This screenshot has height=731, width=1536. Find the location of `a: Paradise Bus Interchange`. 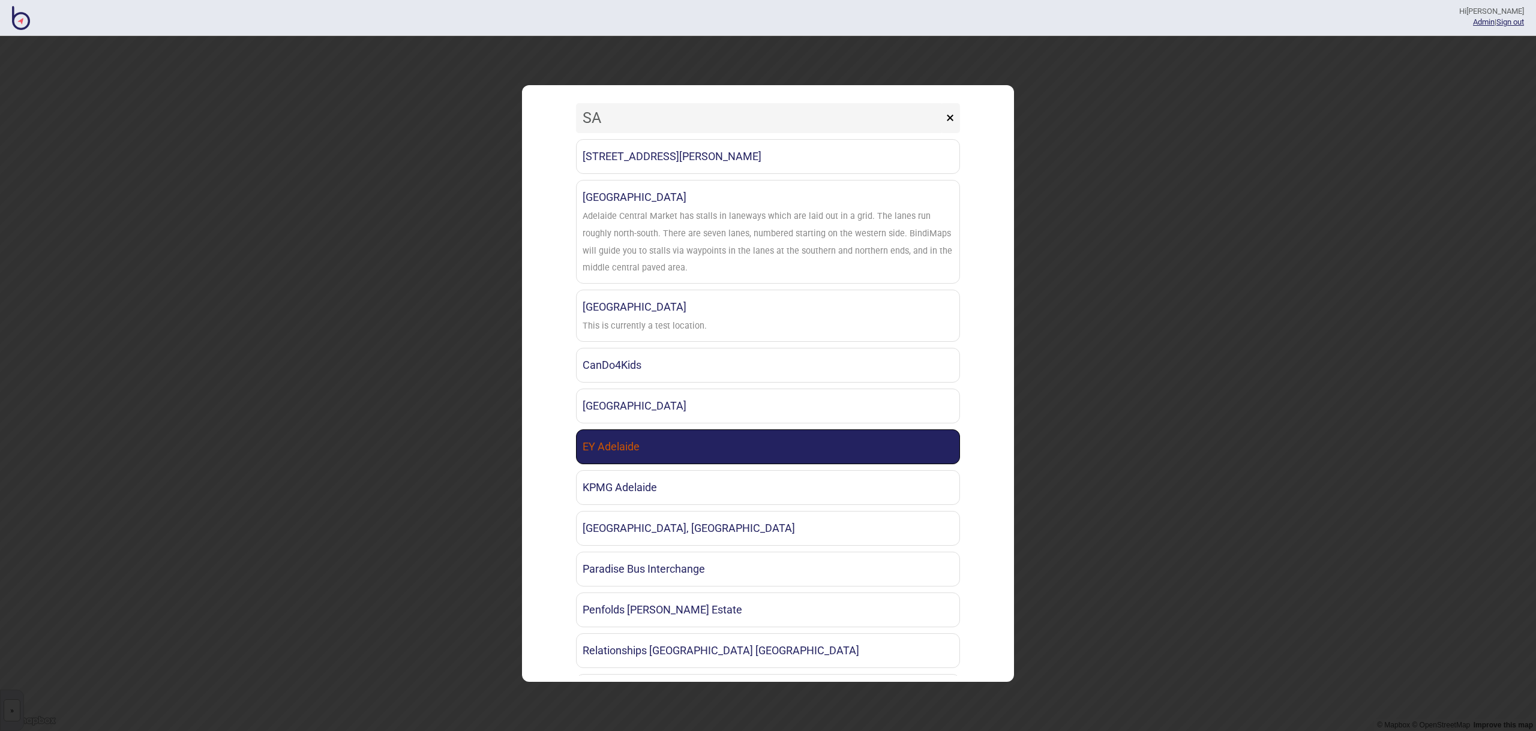

a: Paradise Bus Interchange is located at coordinates (768, 569).